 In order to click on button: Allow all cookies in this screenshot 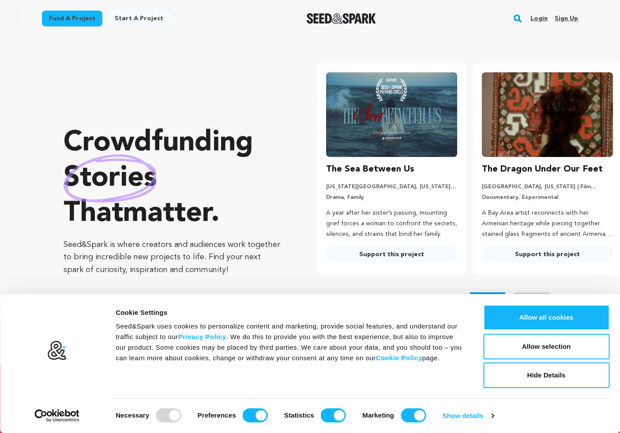, I will do `click(547, 318)`.